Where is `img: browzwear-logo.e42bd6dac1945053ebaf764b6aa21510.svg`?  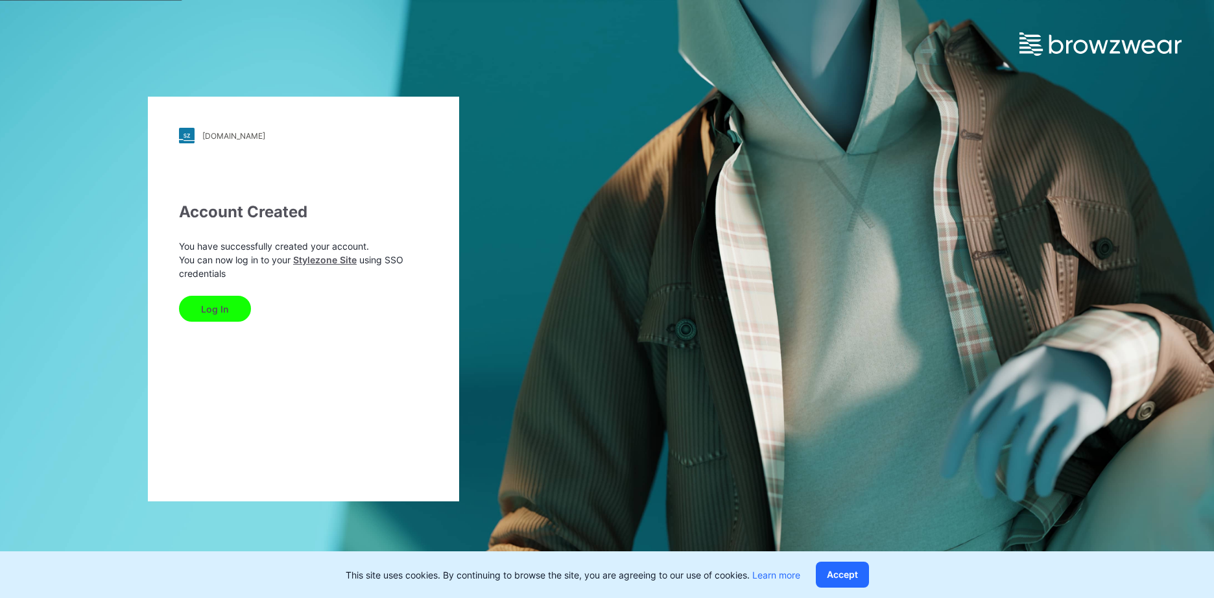 img: browzwear-logo.e42bd6dac1945053ebaf764b6aa21510.svg is located at coordinates (1100, 44).